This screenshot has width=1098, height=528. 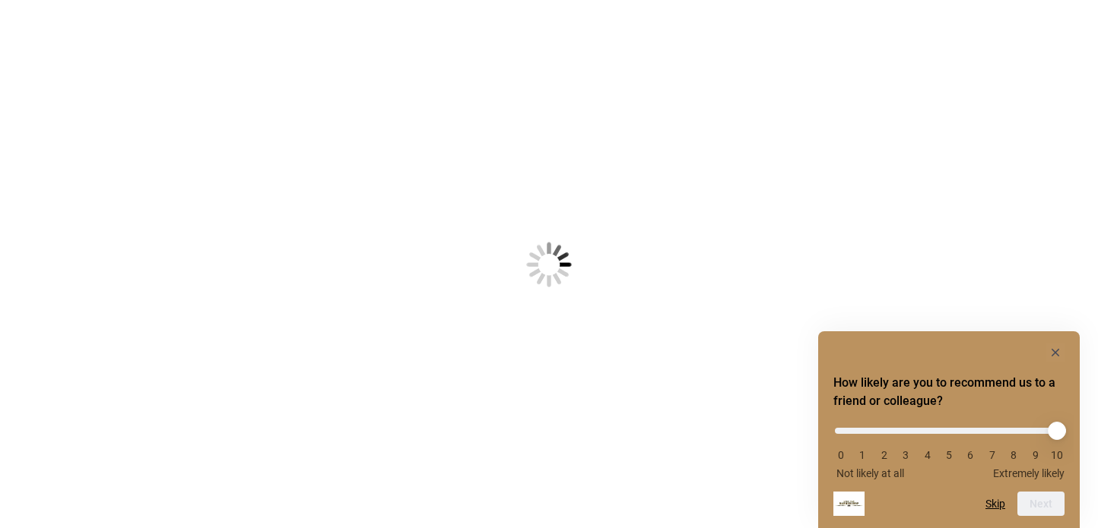 I want to click on li: 7, so click(x=992, y=455).